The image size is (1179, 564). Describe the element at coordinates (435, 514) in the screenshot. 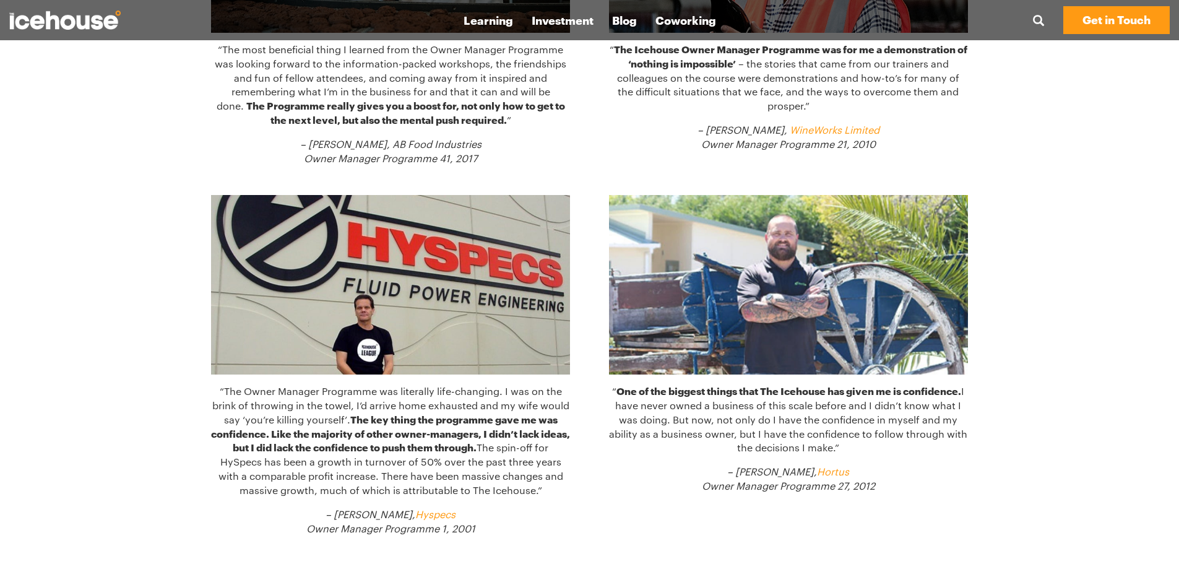

I see `a: Hyspecs` at that location.